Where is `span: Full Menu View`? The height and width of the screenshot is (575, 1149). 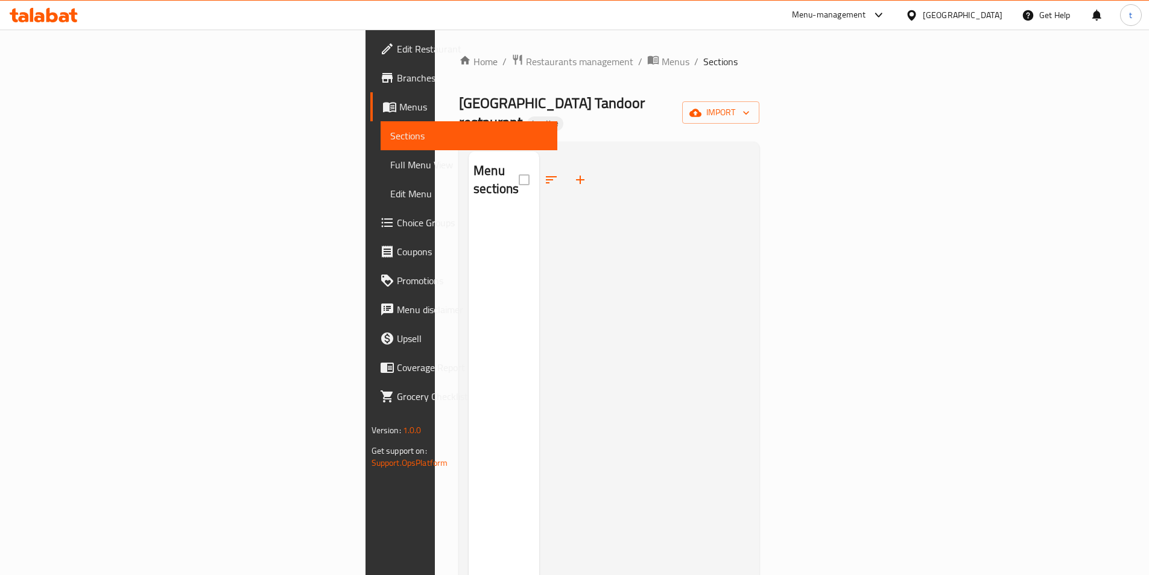
span: Full Menu View is located at coordinates (469, 165).